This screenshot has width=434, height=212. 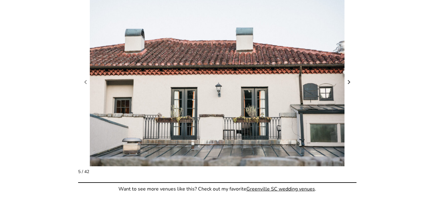 I want to click on a: Greenville SC wedding venues, so click(x=280, y=189).